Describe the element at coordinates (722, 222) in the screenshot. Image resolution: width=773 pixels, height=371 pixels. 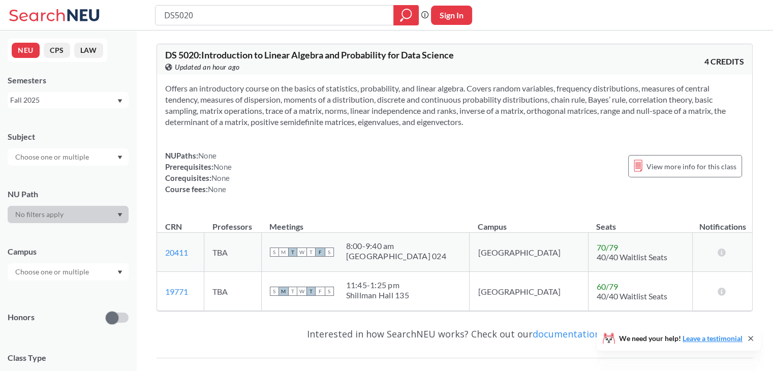
I see `th: Notifications` at that location.